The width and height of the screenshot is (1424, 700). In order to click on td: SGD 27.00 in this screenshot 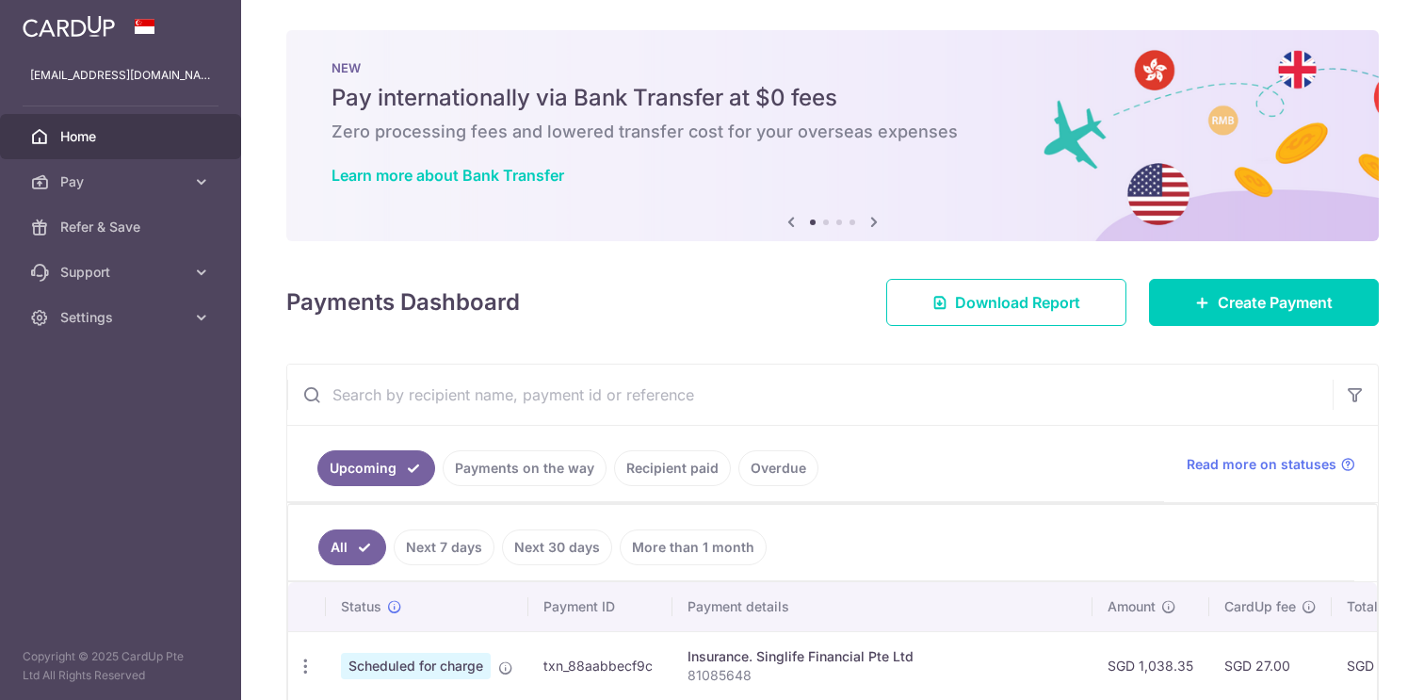, I will do `click(1270, 665)`.